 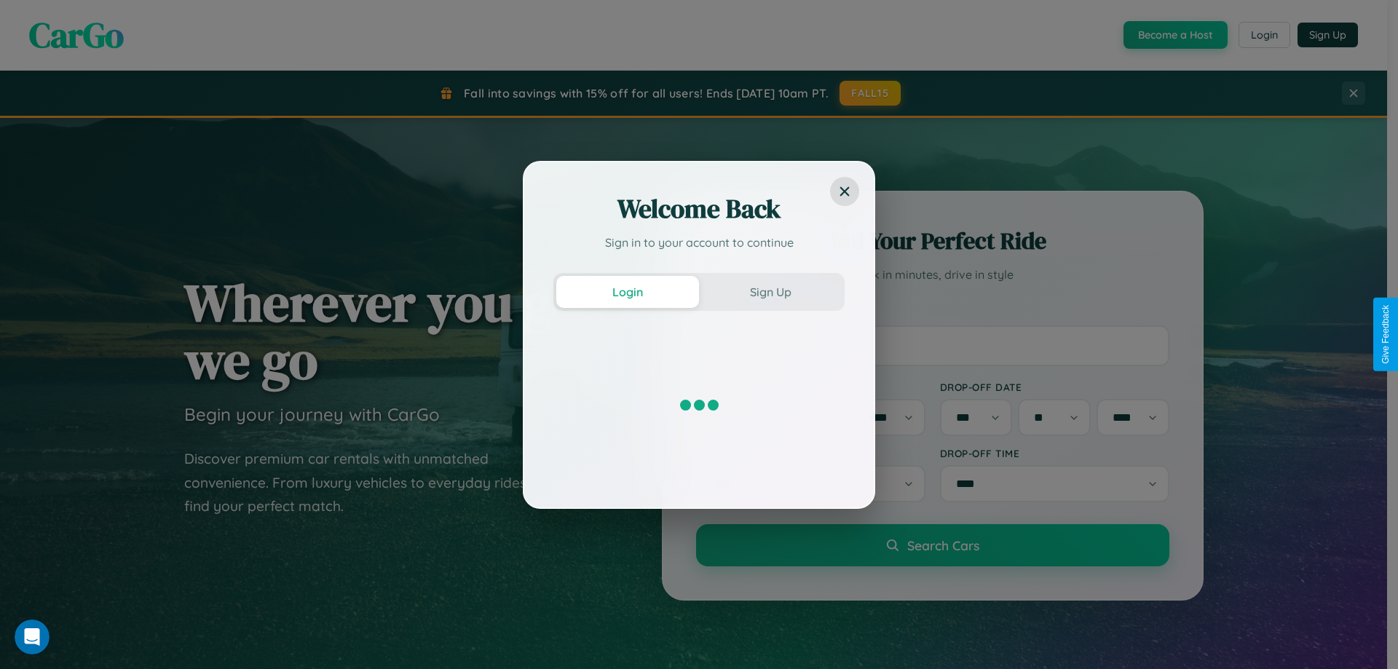 What do you see at coordinates (628, 292) in the screenshot?
I see `button: Login` at bounding box center [628, 292].